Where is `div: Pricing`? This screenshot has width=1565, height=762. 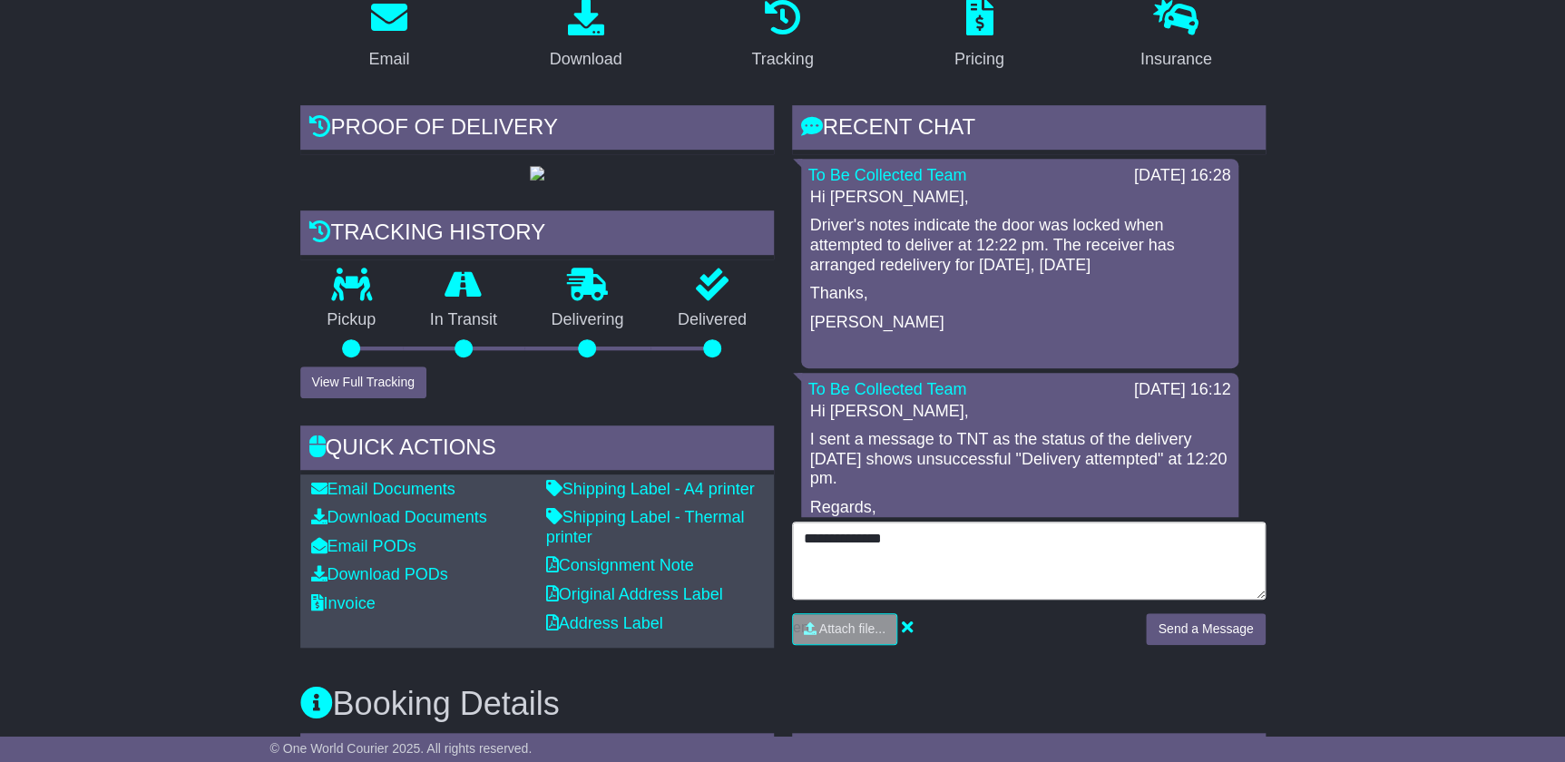
div: Pricing is located at coordinates (979, 59).